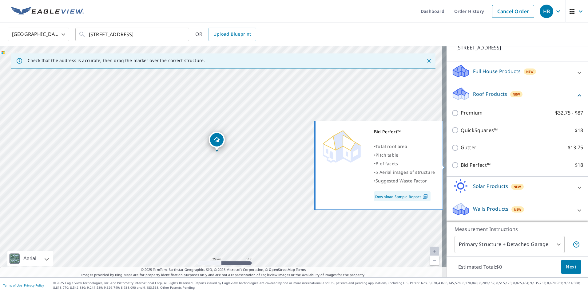 The image size is (588, 293). Describe the element at coordinates (468, 148) in the screenshot. I see `p: Gutter` at that location.